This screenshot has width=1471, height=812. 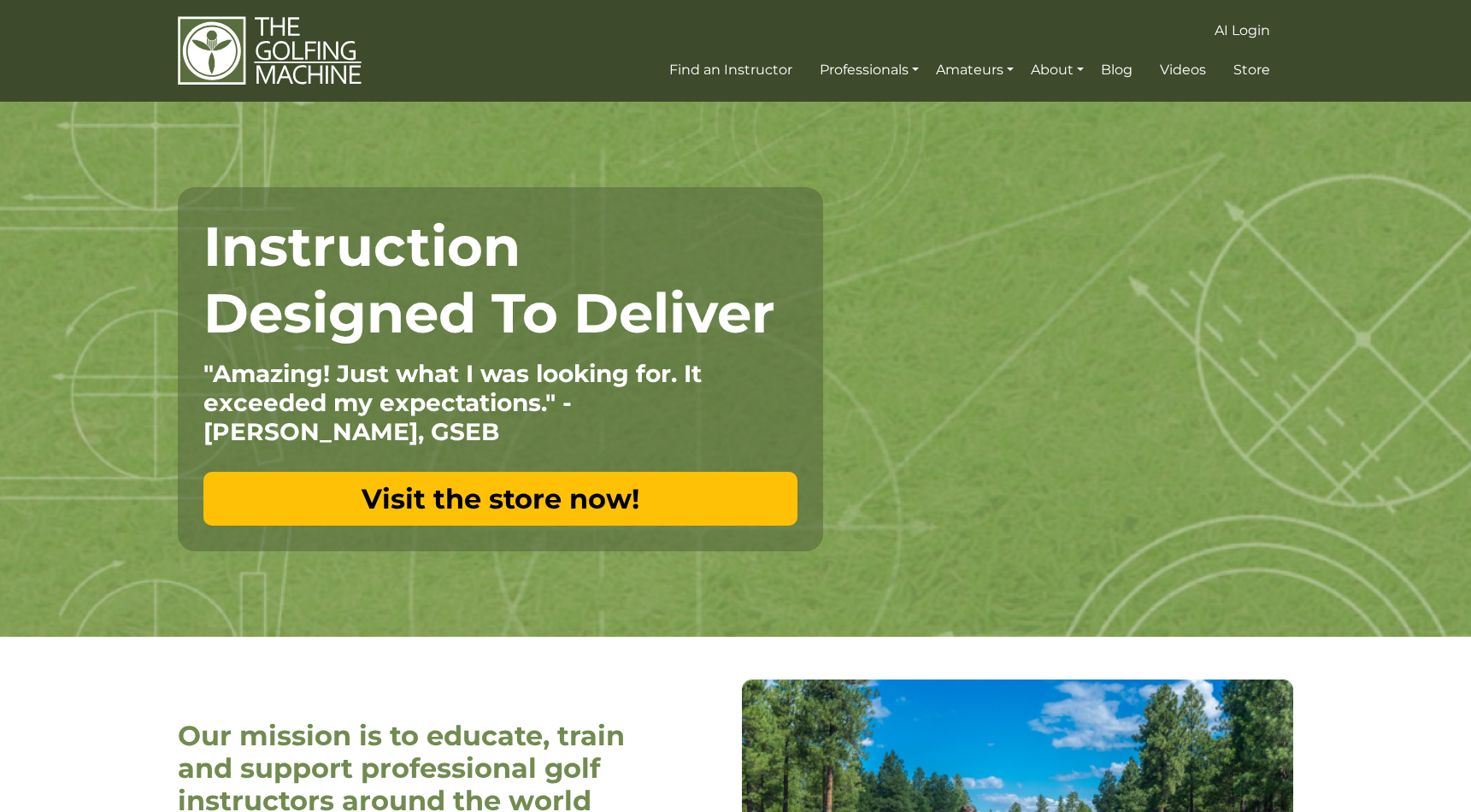 I want to click on img: The Golfing Machine, so click(x=269, y=50).